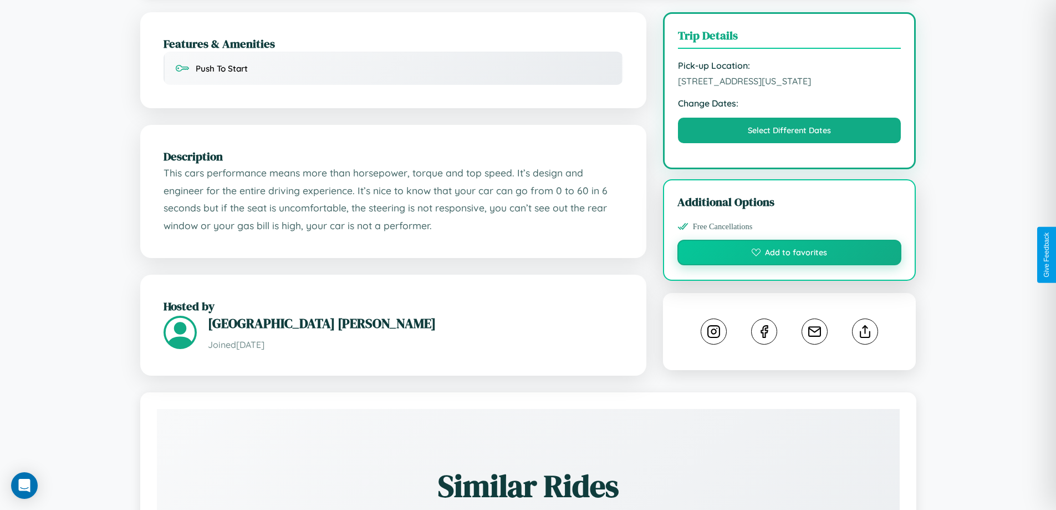  What do you see at coordinates (24, 485) in the screenshot?
I see `div: Open Intercom Messenger` at bounding box center [24, 485].